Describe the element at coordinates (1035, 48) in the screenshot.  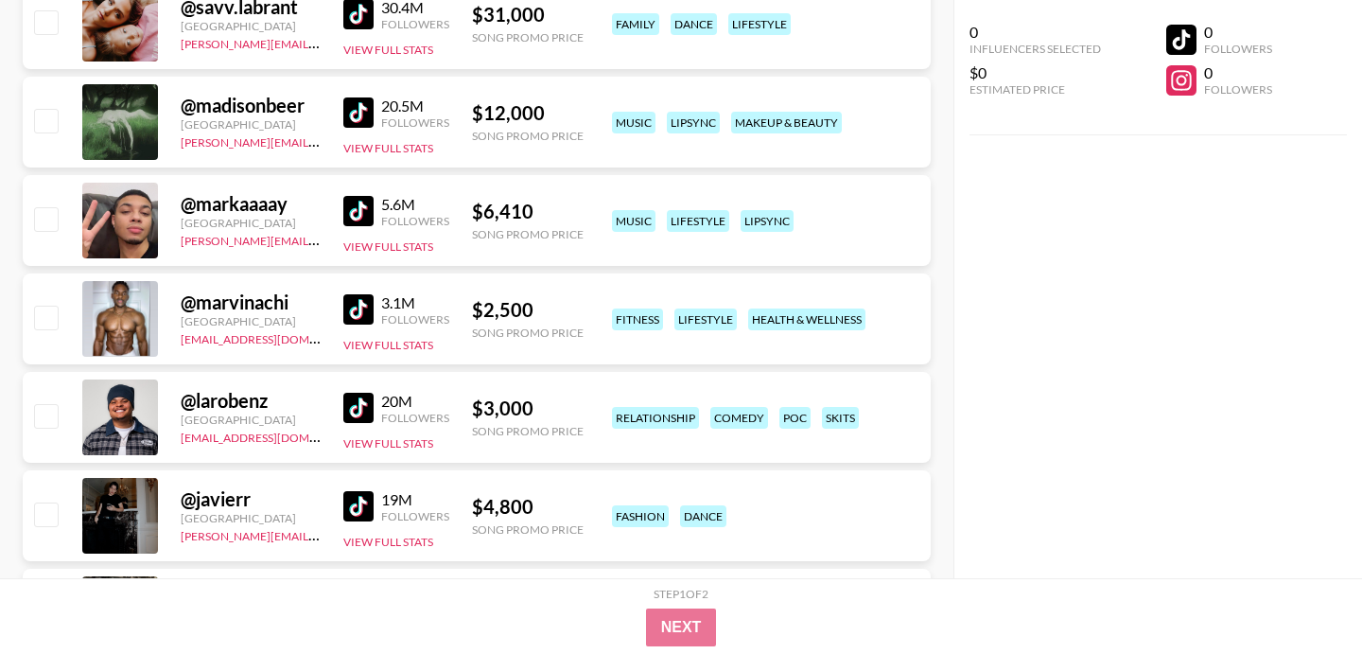
I see `div: Influencers Selected` at that location.